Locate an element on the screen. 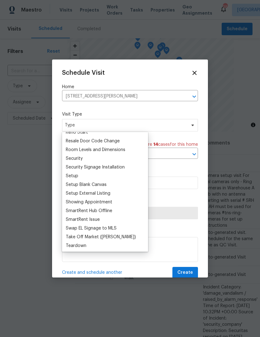  span: 14 is located at coordinates (155, 144).